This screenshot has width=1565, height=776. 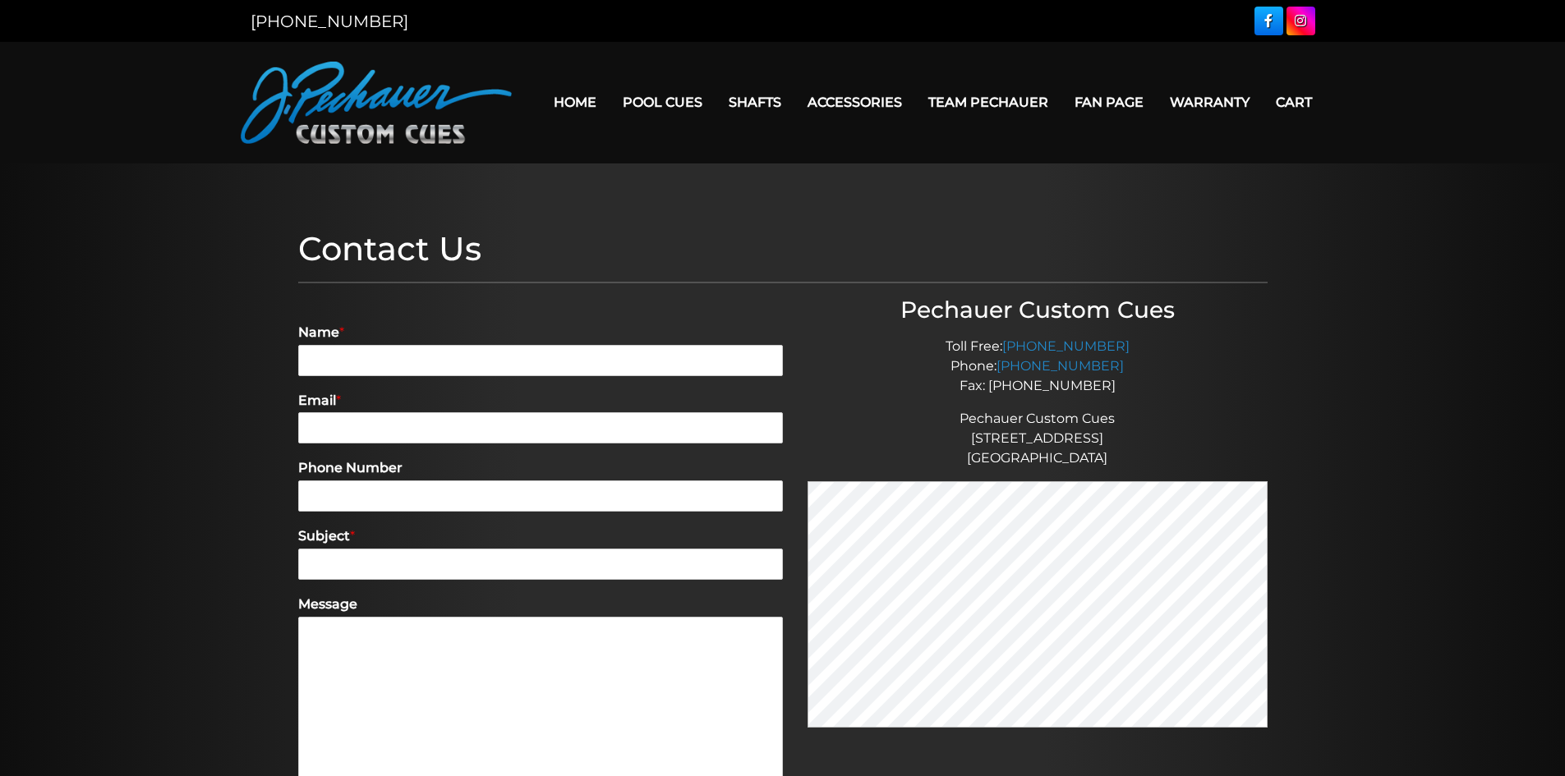 I want to click on label: Email, so click(x=541, y=401).